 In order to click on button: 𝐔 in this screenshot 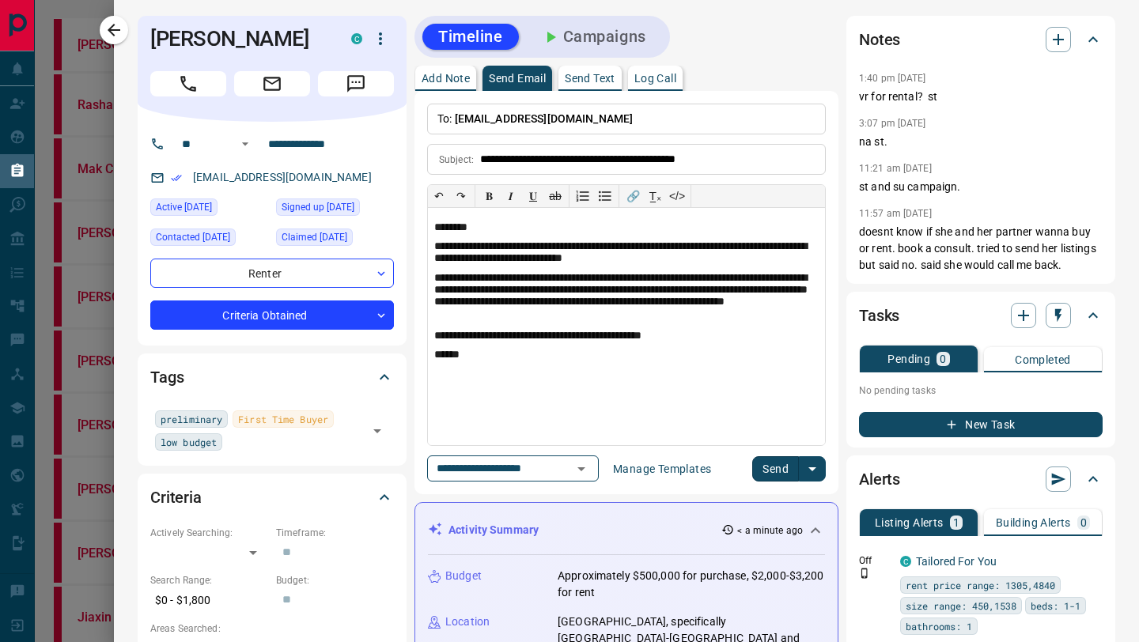, I will do `click(533, 196)`.